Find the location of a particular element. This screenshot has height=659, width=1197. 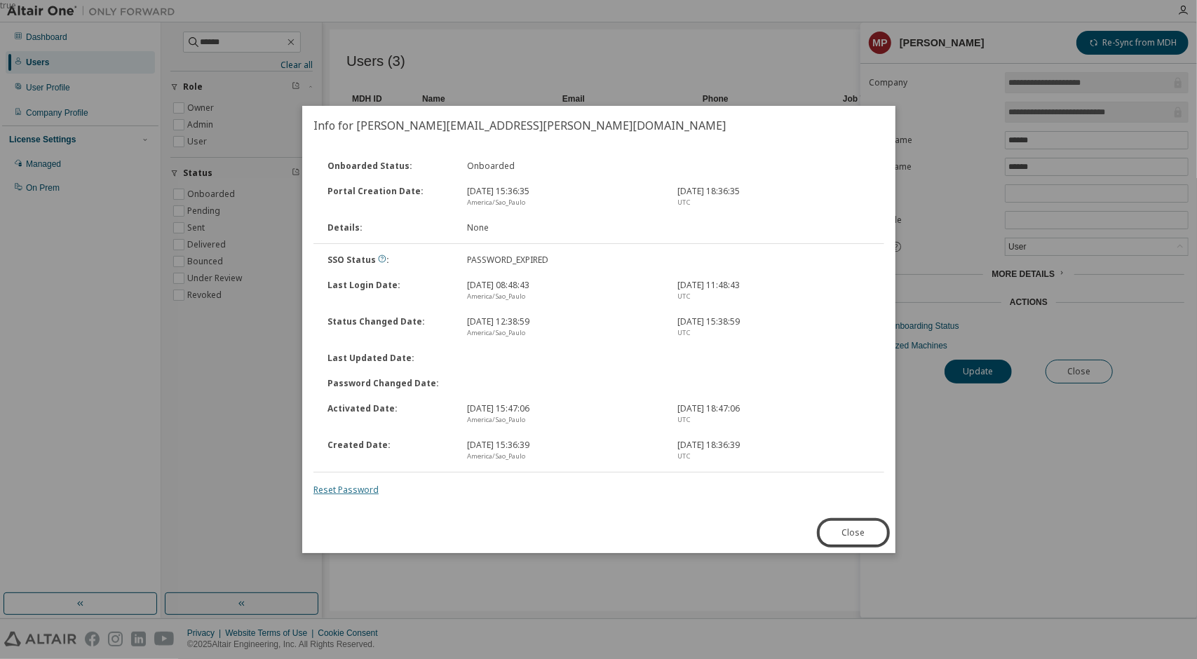

a: Reset Password is located at coordinates (346, 489).